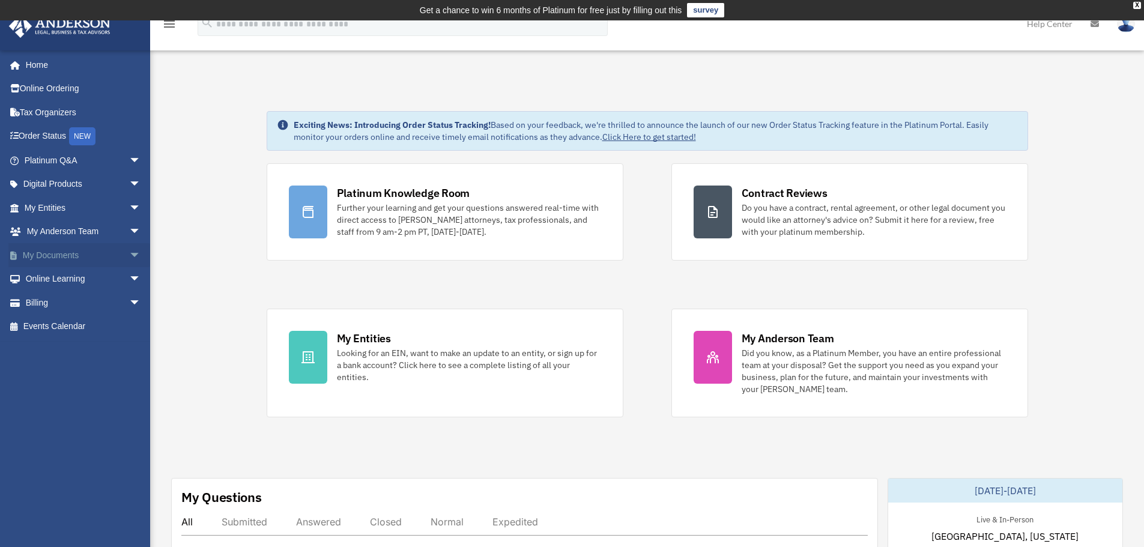 The height and width of the screenshot is (547, 1144). Describe the element at coordinates (169, 26) in the screenshot. I see `a: menu` at that location.